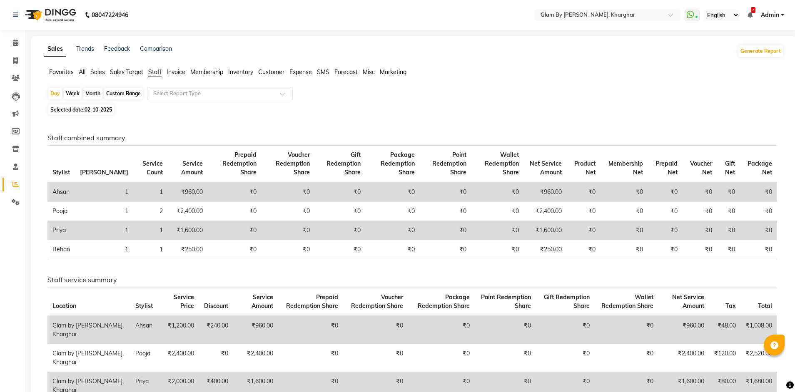  I want to click on h6: Staff service summary, so click(412, 280).